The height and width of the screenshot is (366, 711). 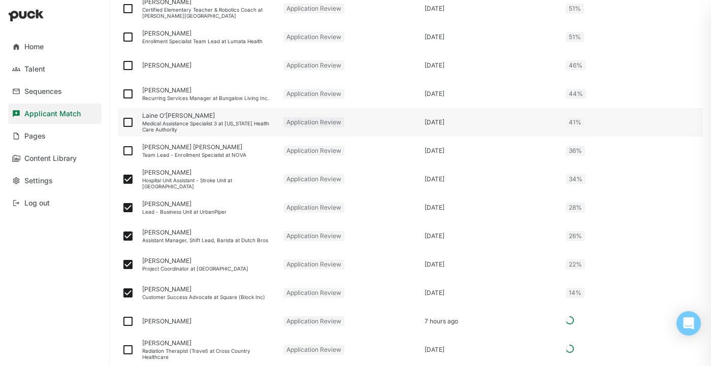 What do you see at coordinates (55, 91) in the screenshot?
I see `a: Sequences` at bounding box center [55, 91].